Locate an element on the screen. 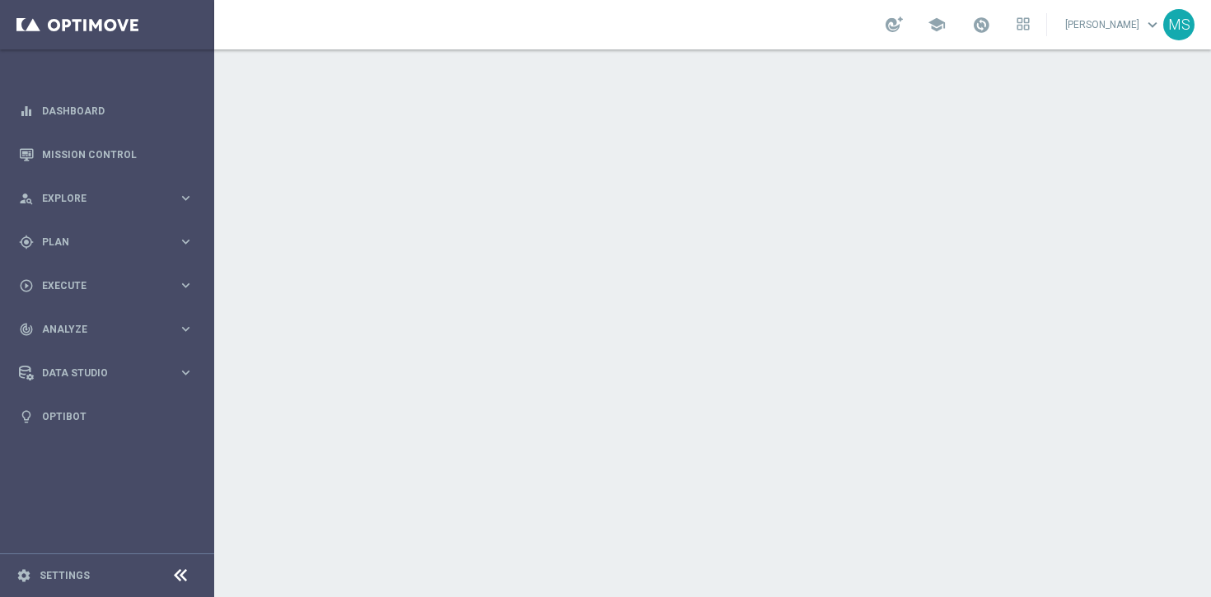  a: Dashboard is located at coordinates (118, 110).